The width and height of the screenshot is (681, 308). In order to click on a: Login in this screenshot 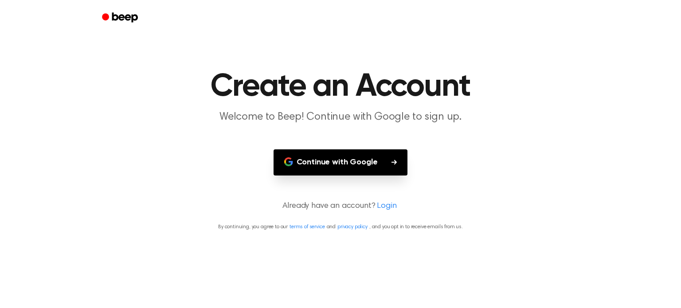, I will do `click(387, 206)`.